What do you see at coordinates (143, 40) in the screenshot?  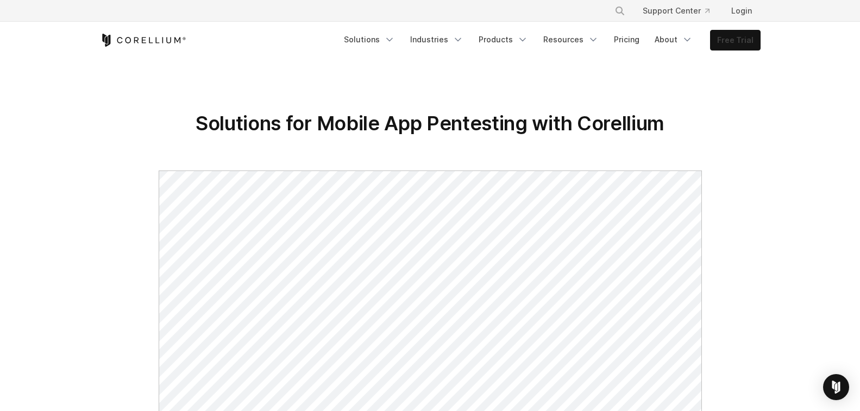 I see `a: Corellium Home` at bounding box center [143, 40].